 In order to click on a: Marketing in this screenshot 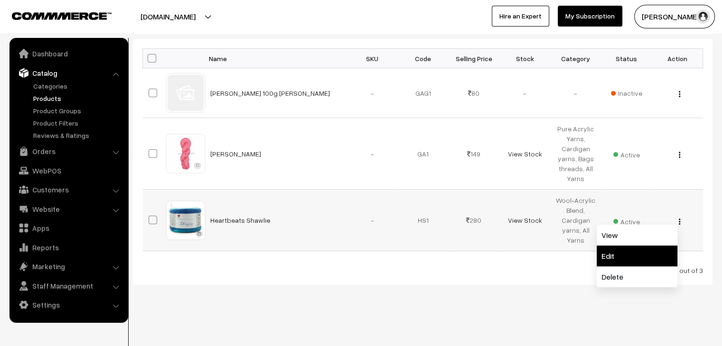, I will do `click(68, 267)`.